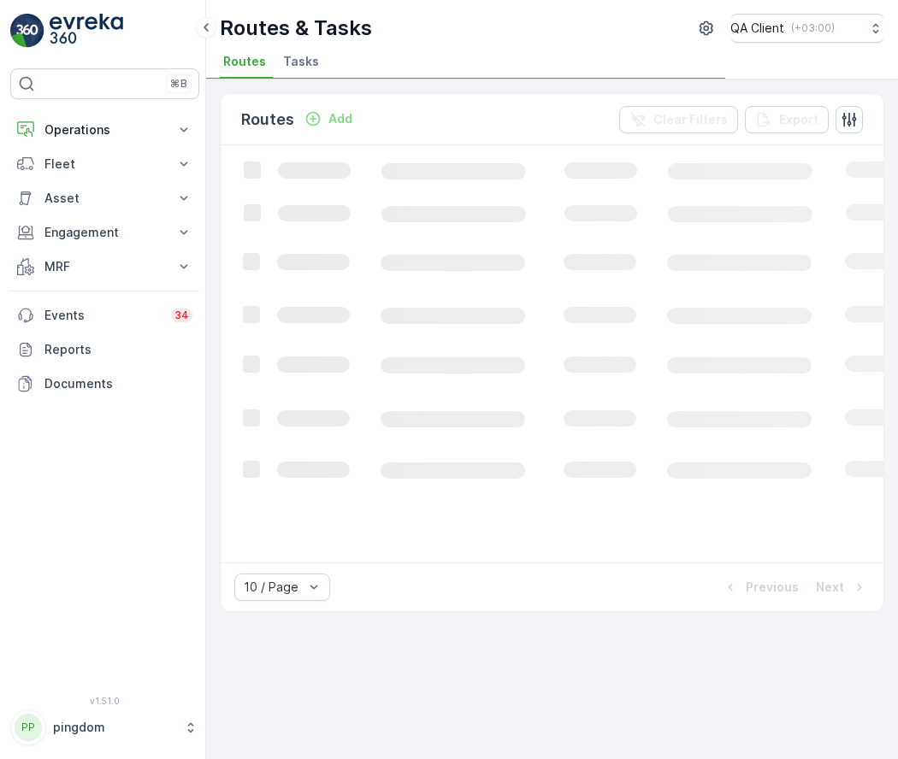 The height and width of the screenshot is (759, 898). What do you see at coordinates (772, 587) in the screenshot?
I see `p: Previous` at bounding box center [772, 587].